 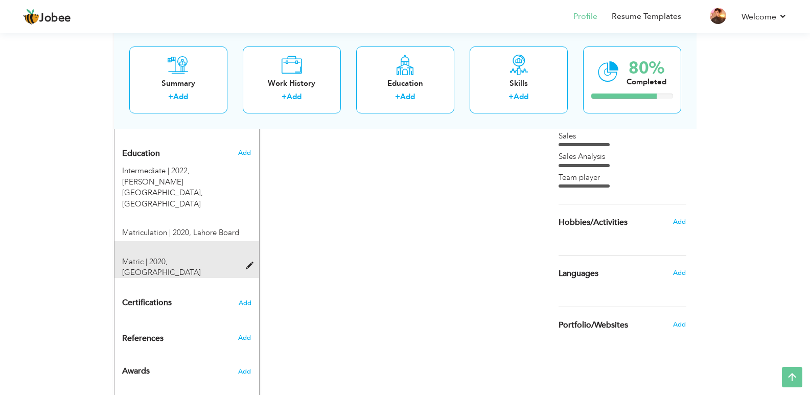 What do you see at coordinates (405, 83) in the screenshot?
I see `div: Education` at bounding box center [405, 83].